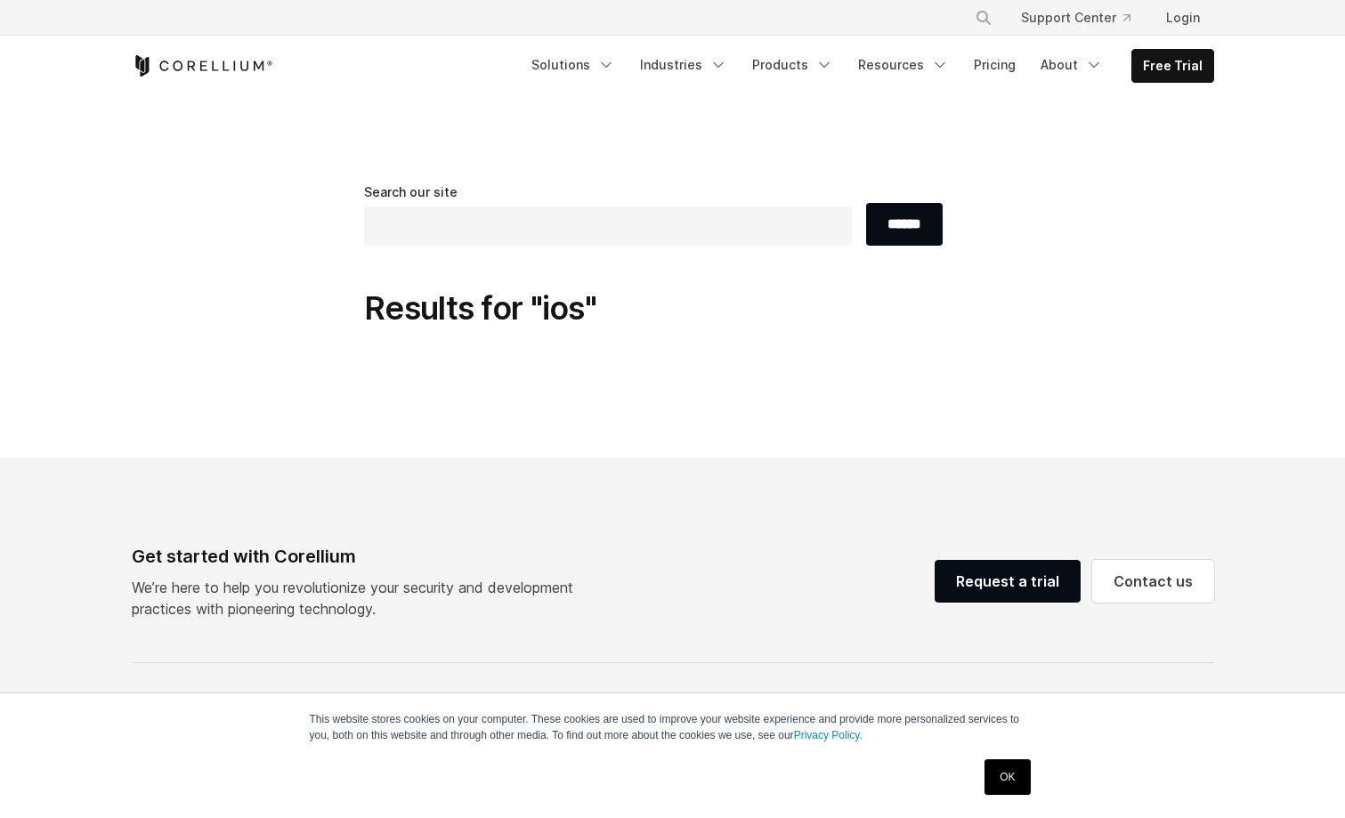  I want to click on a: Privacy Policy., so click(828, 735).